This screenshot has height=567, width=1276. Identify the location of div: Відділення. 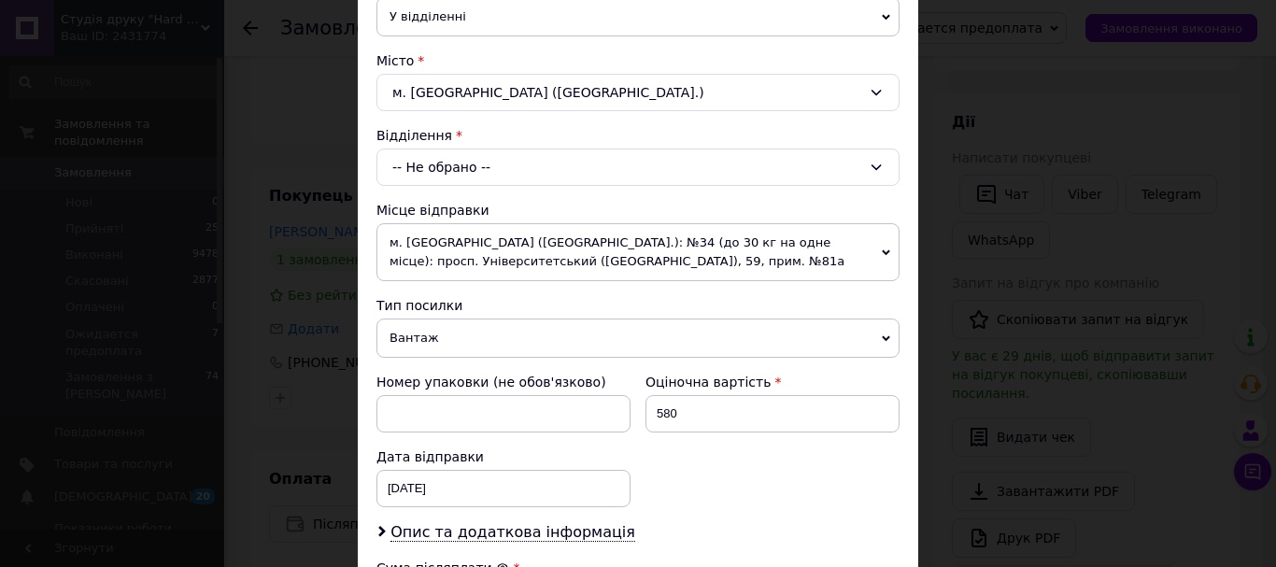
(638, 135).